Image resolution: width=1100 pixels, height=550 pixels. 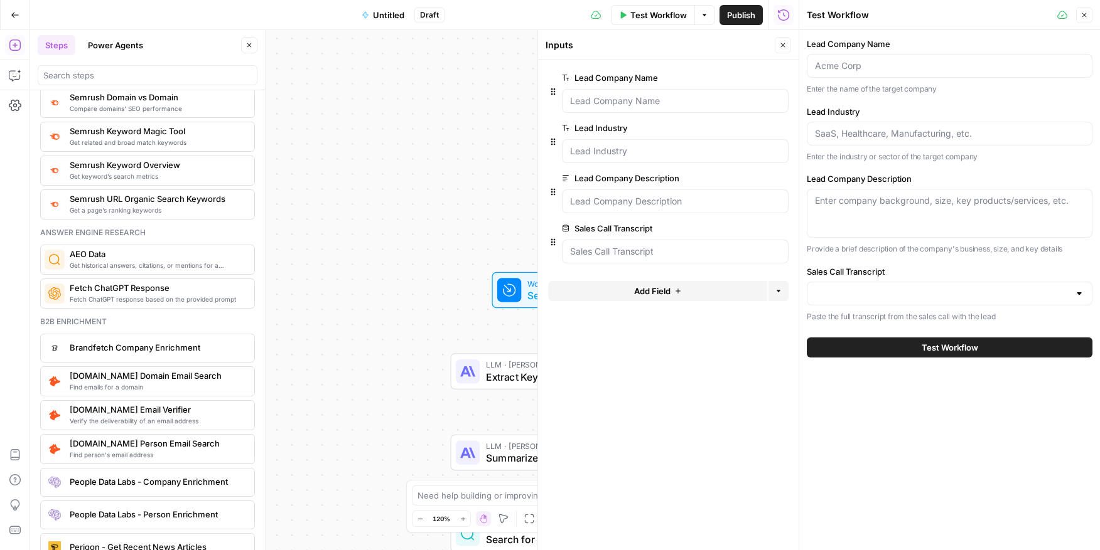 What do you see at coordinates (55, 382) in the screenshot?
I see `img: 8sr9m752o402vsyv5xlmk1fykvzq` at bounding box center [55, 382].